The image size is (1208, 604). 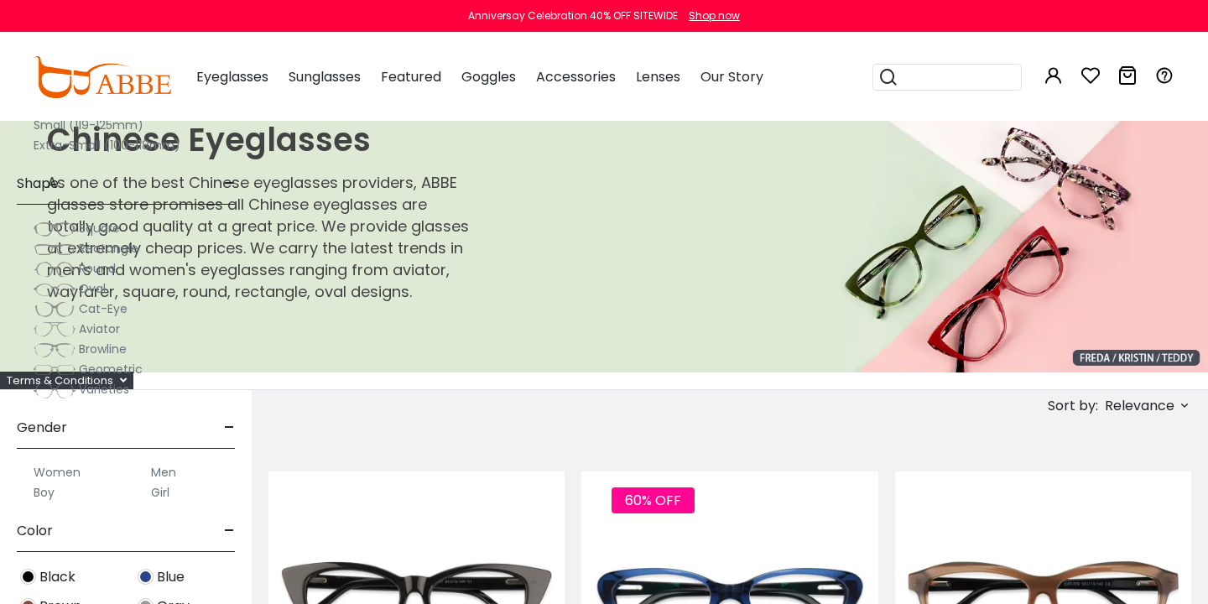 I want to click on span: Accessories, so click(x=575, y=76).